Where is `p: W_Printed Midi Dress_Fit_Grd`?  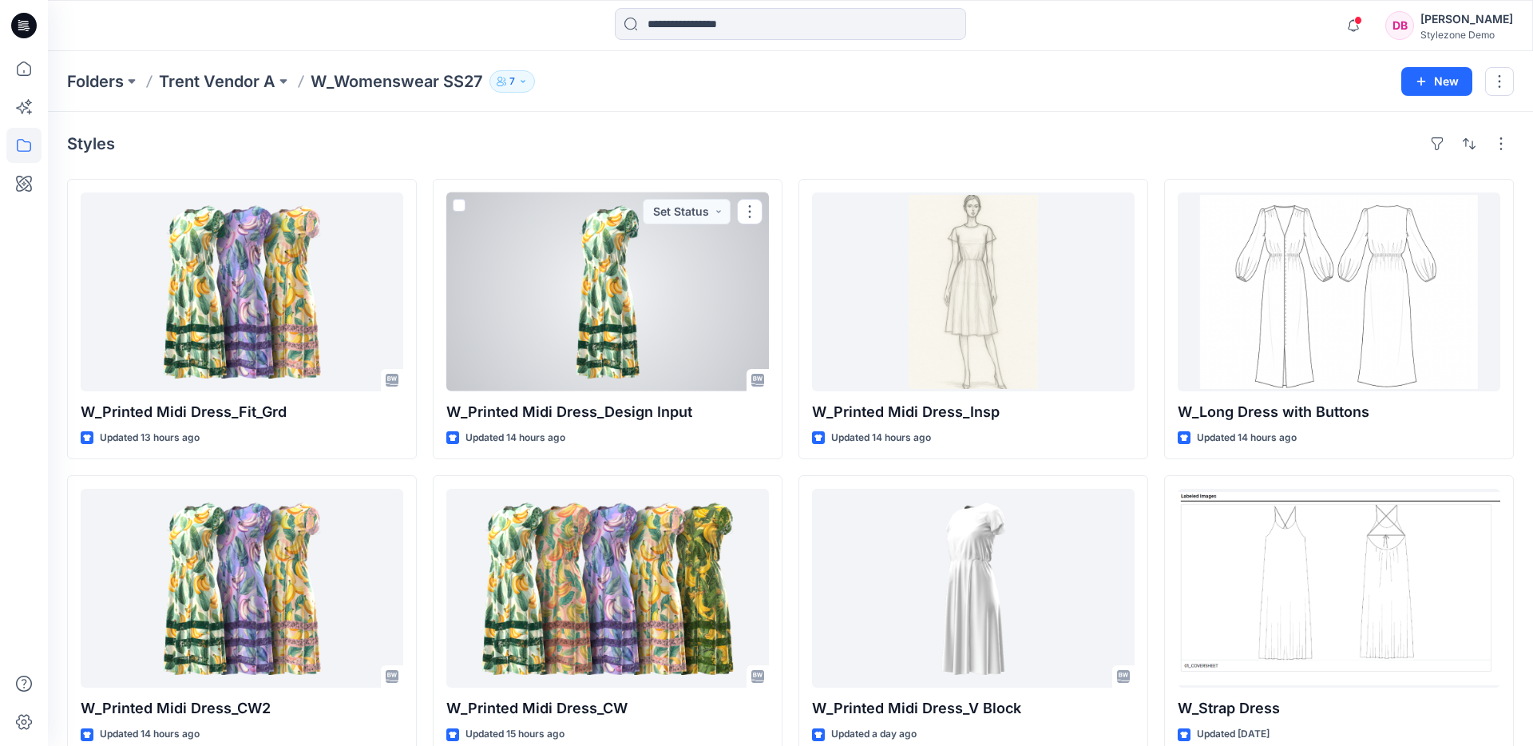 p: W_Printed Midi Dress_Fit_Grd is located at coordinates (242, 412).